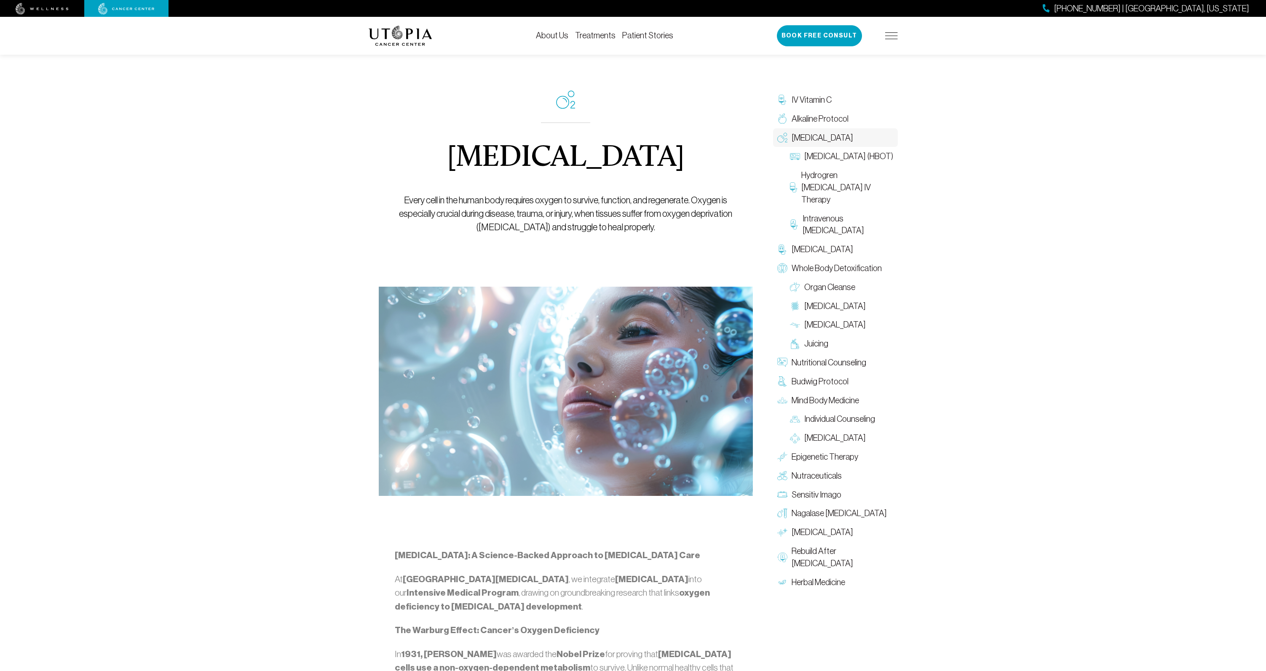 The image size is (1266, 671). Describe the element at coordinates (552, 35) in the screenshot. I see `a: About Us` at that location.